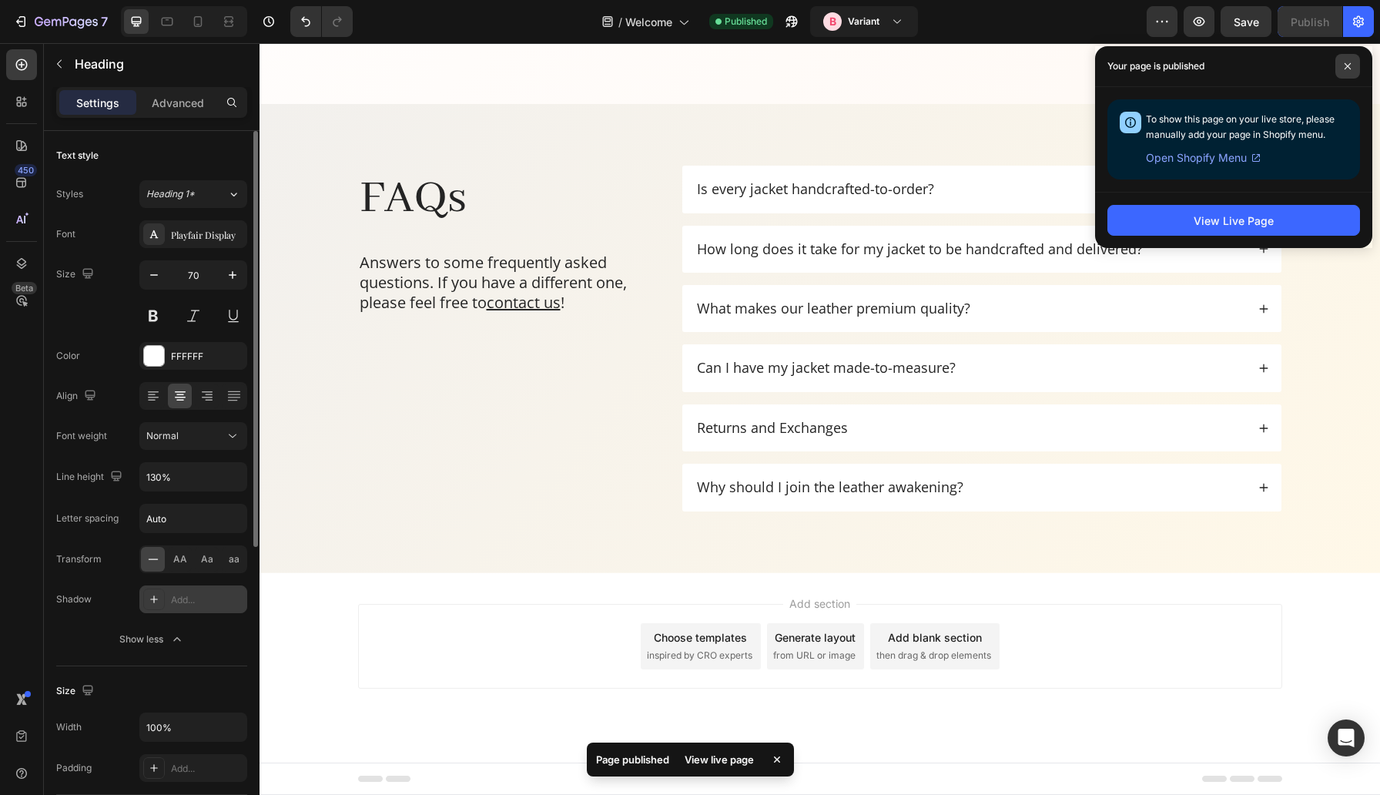  Describe the element at coordinates (745, 22) in the screenshot. I see `span: Published` at that location.